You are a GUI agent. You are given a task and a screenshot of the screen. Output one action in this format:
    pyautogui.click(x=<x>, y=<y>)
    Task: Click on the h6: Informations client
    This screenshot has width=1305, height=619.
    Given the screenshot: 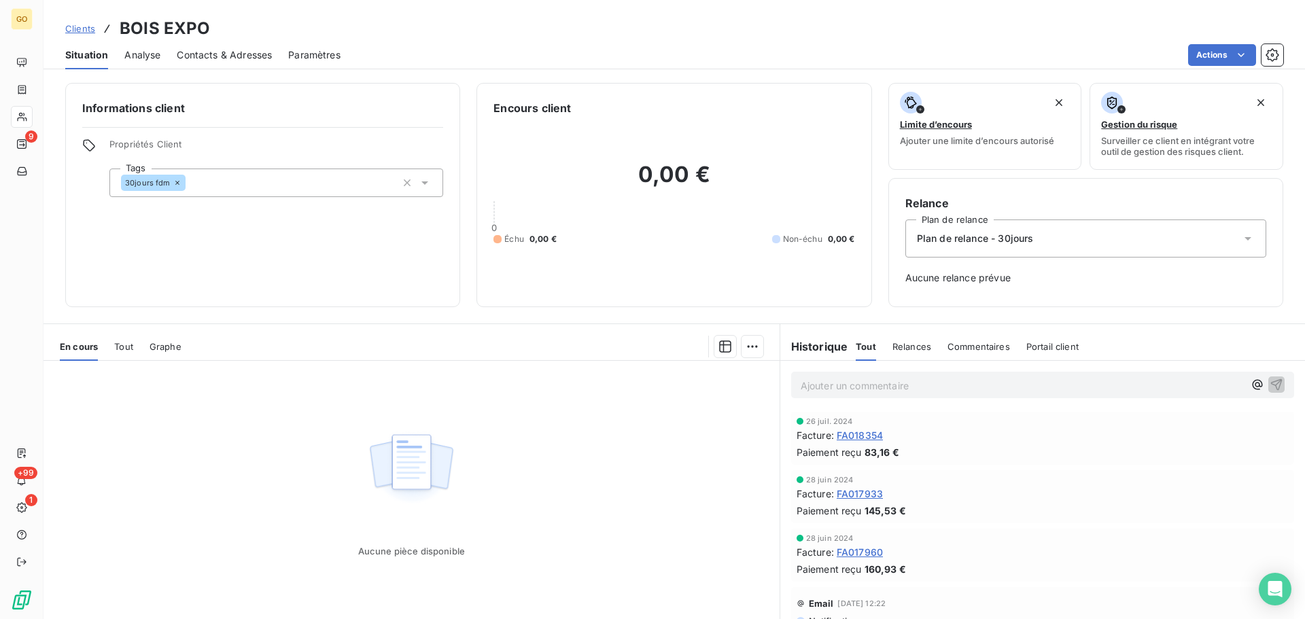 What is the action you would take?
    pyautogui.click(x=262, y=108)
    